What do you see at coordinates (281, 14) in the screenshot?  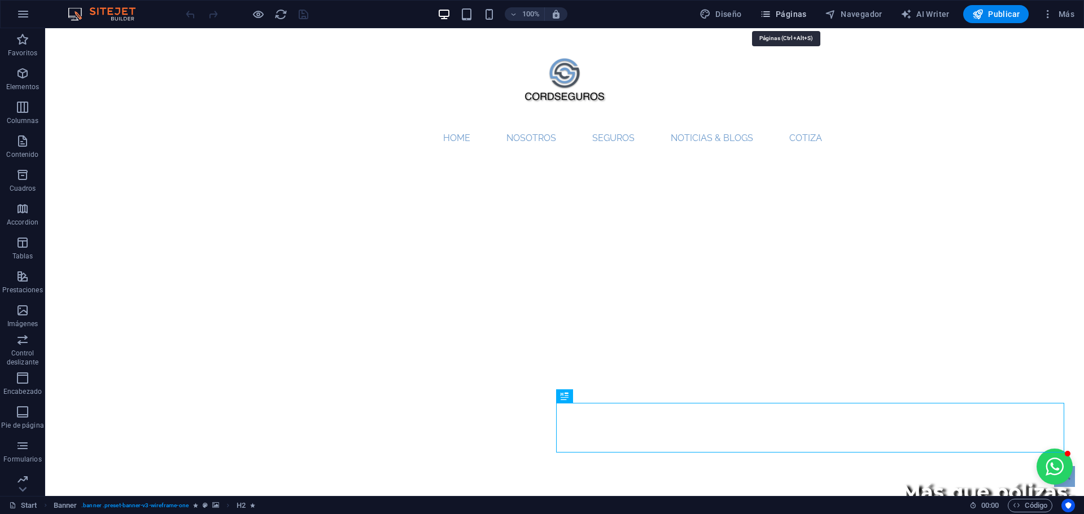 I see `button: reload` at bounding box center [281, 14].